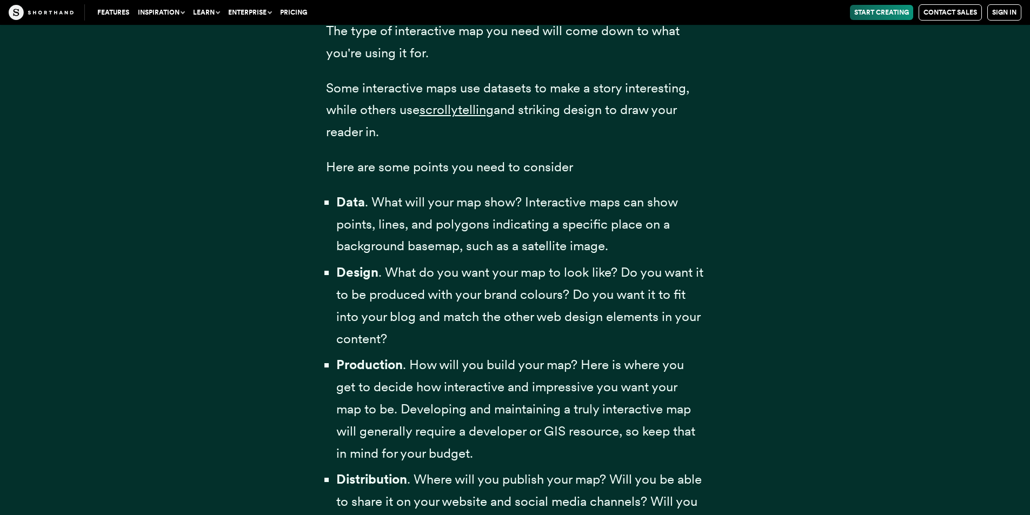 The height and width of the screenshot is (515, 1030). Describe the element at coordinates (507, 224) in the screenshot. I see `span: . What will your map show? Interactive maps can show points, lines, and polygons indicating a spe...` at that location.